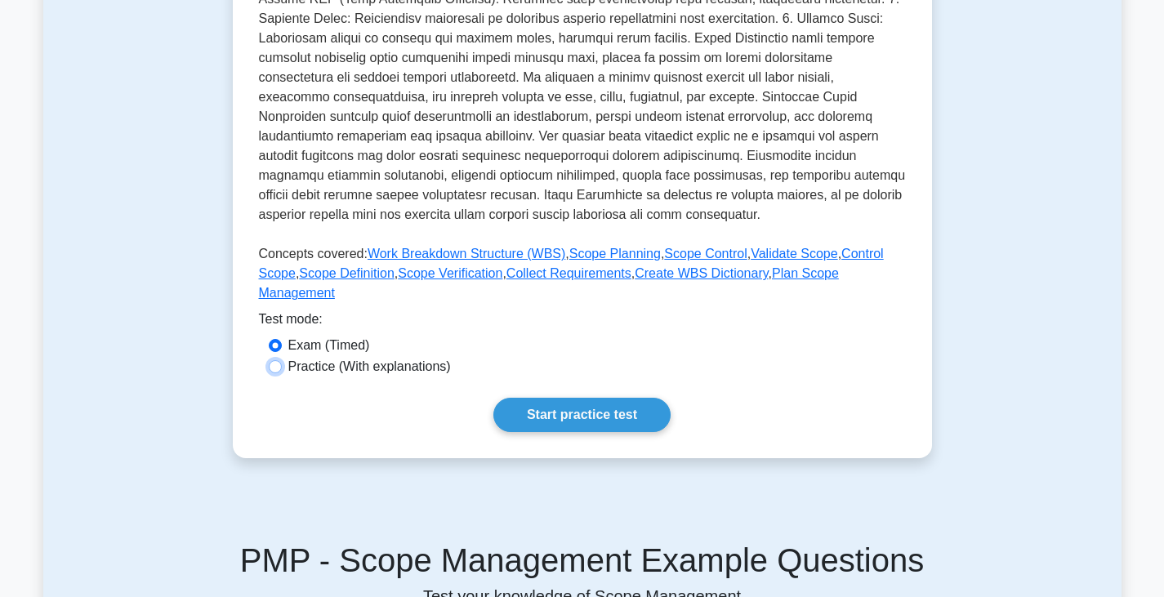 The image size is (1164, 597). I want to click on a: Scope Planning, so click(615, 253).